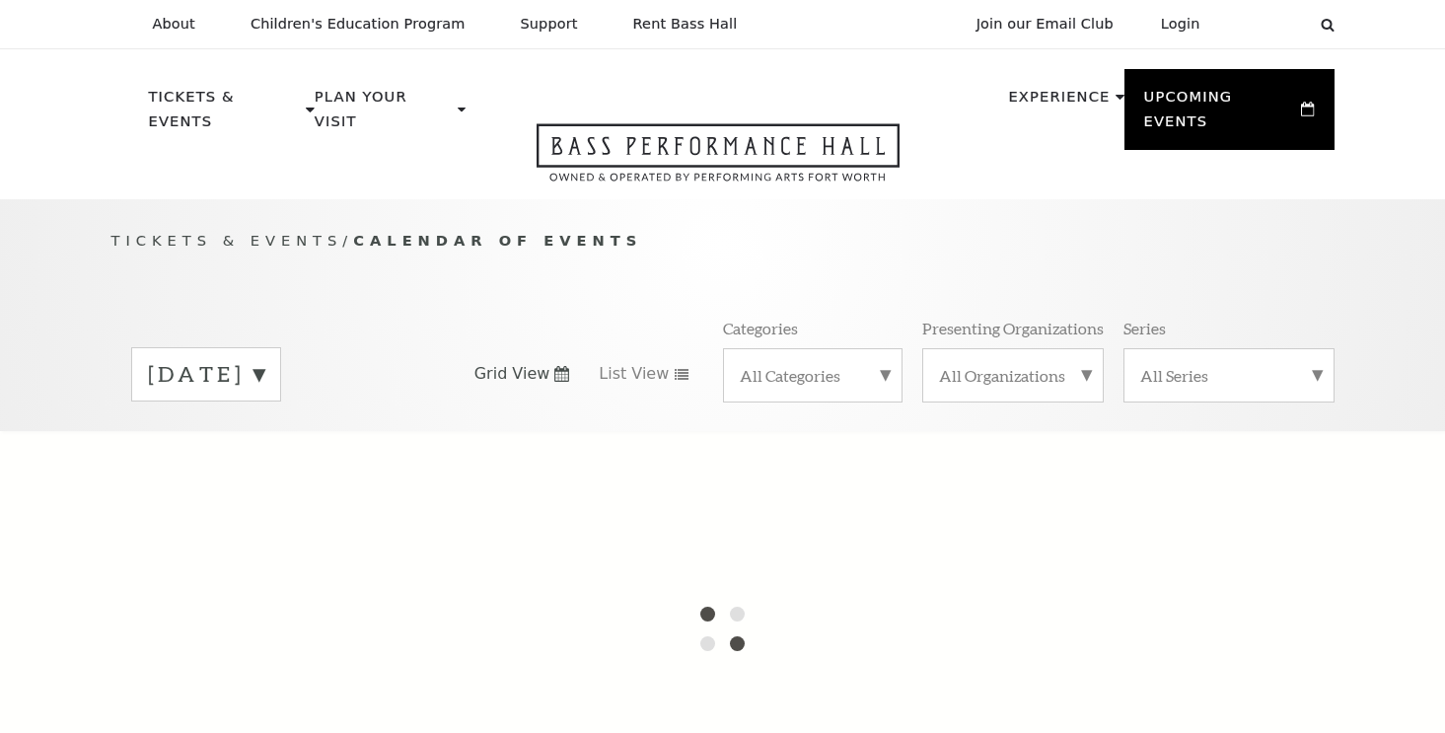  I want to click on label: All Organizations, so click(1013, 375).